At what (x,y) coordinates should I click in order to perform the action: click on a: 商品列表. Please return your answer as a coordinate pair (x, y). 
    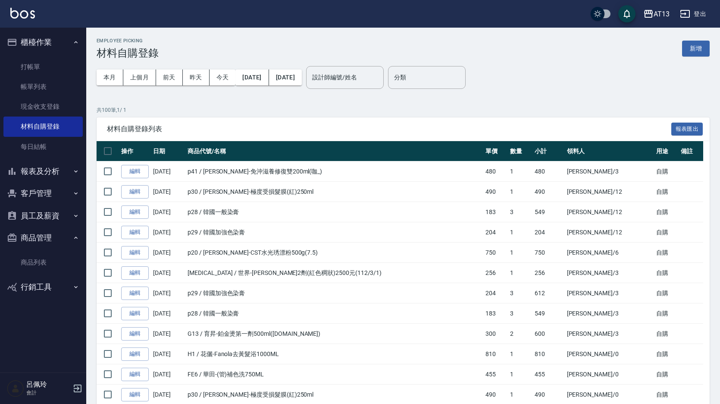
    Looking at the image, I should click on (43, 262).